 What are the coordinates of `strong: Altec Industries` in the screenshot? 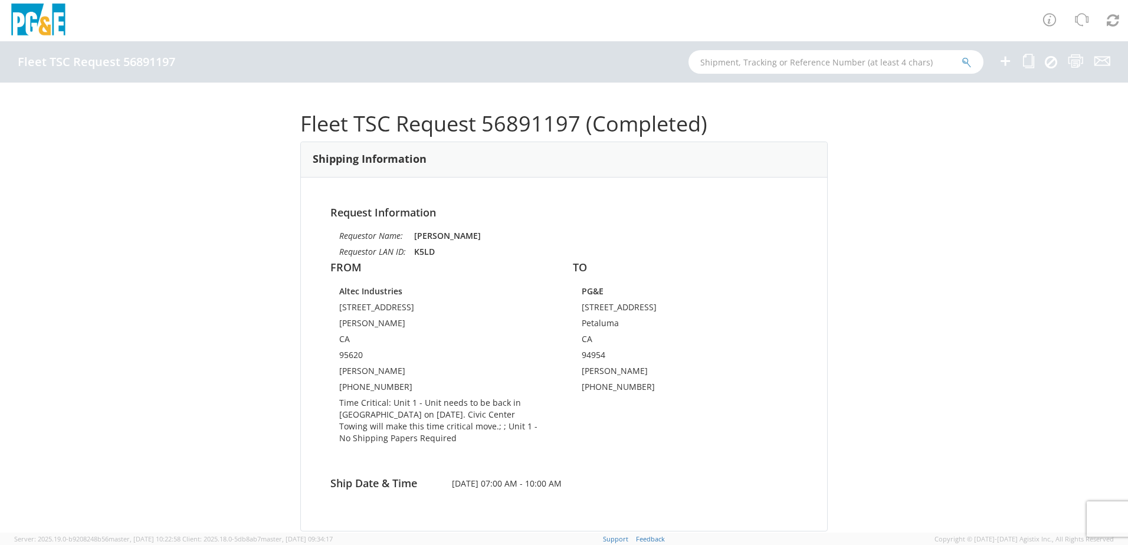 It's located at (370, 291).